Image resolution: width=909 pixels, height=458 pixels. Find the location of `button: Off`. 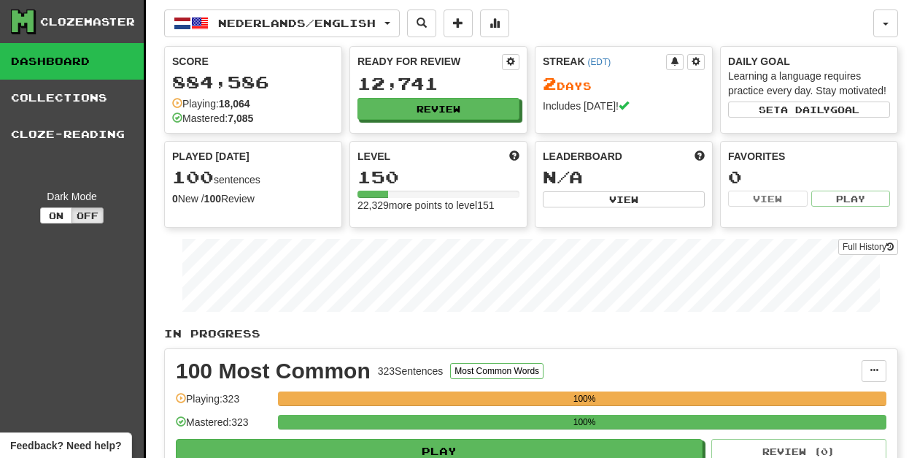

button: Off is located at coordinates (88, 215).